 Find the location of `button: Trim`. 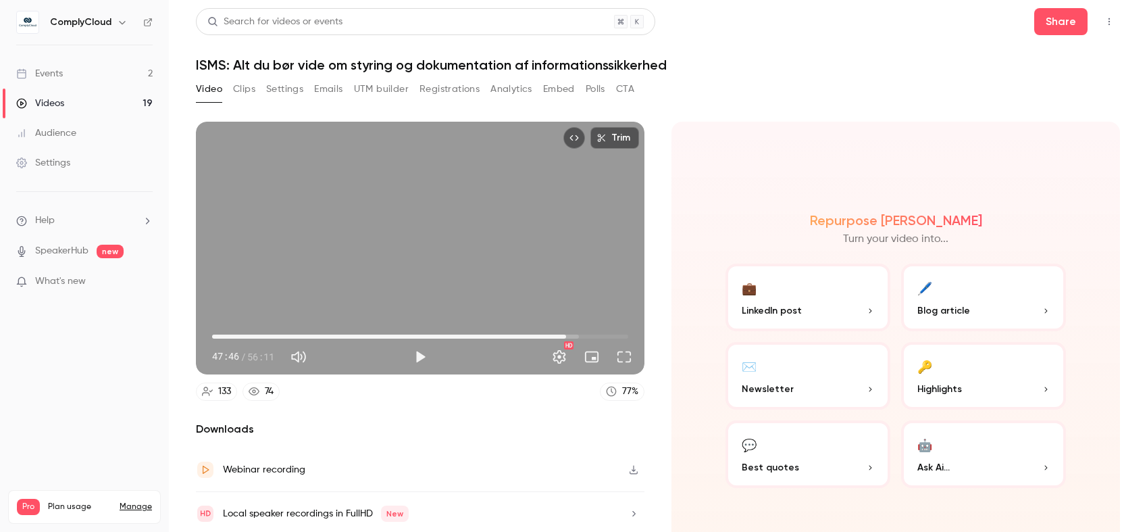

button: Trim is located at coordinates (615, 138).